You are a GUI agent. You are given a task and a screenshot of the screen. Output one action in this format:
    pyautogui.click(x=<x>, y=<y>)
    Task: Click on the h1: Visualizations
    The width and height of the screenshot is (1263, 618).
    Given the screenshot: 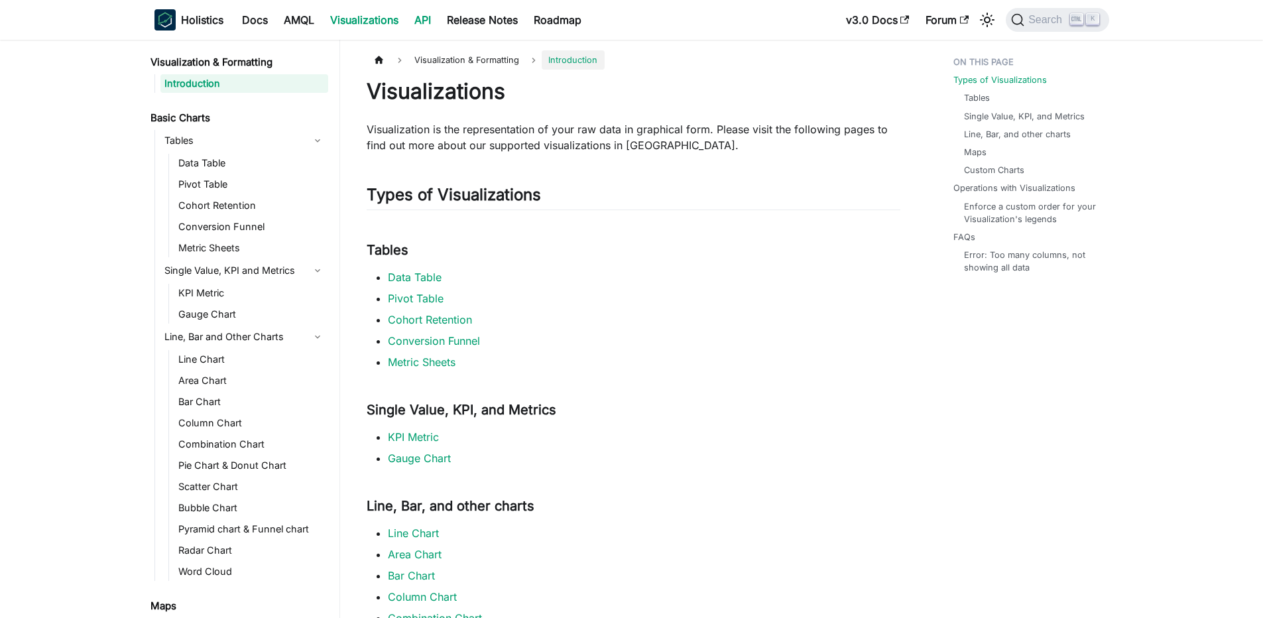 What is the action you would take?
    pyautogui.click(x=633, y=91)
    